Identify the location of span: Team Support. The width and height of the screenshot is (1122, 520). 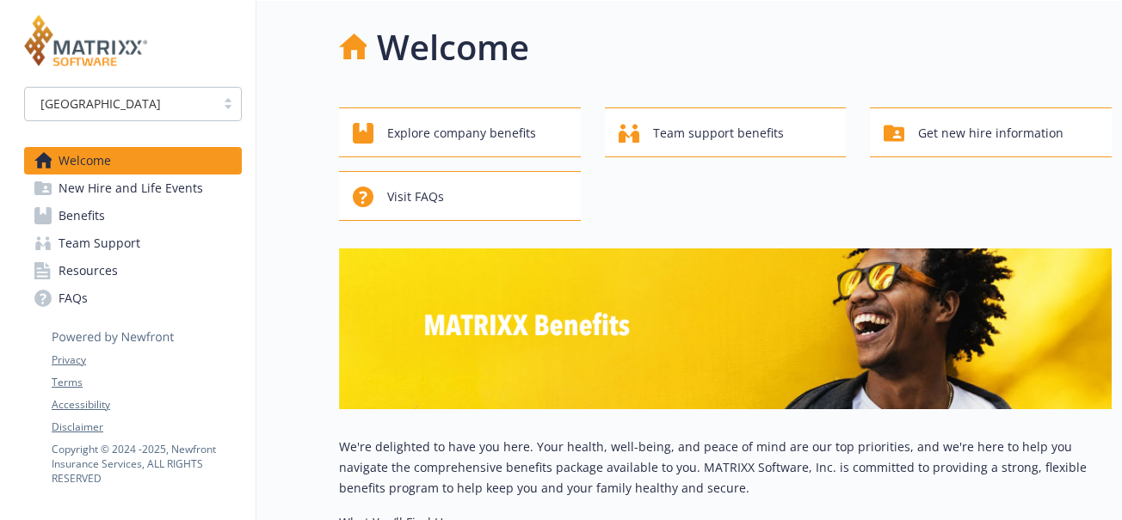
(99, 243).